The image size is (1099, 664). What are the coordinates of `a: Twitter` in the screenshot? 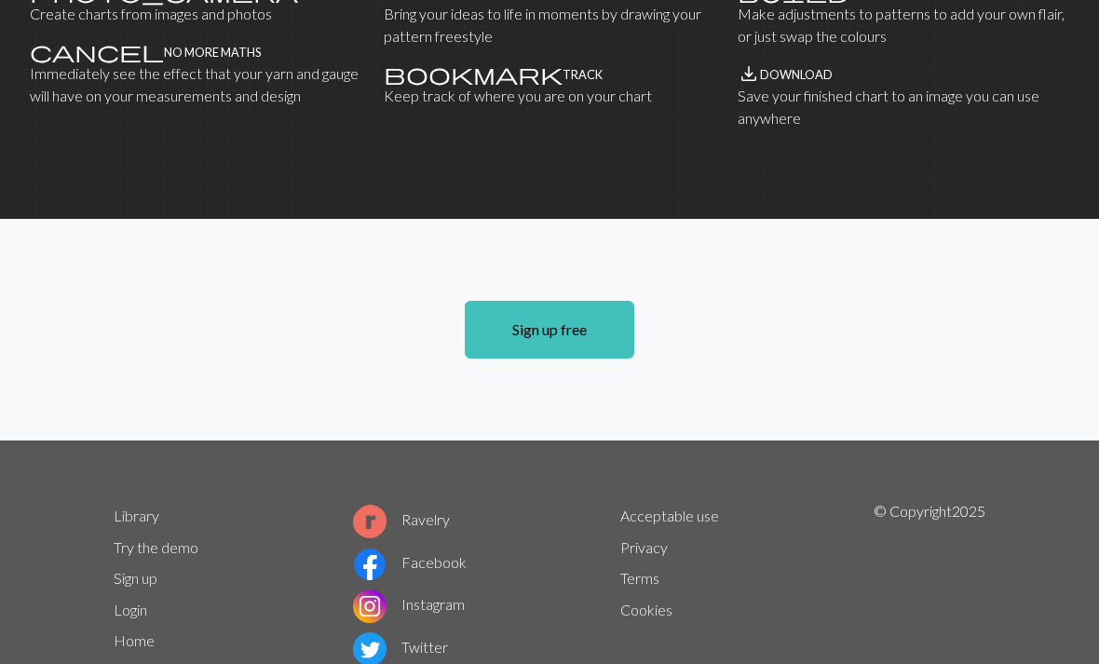 It's located at (400, 646).